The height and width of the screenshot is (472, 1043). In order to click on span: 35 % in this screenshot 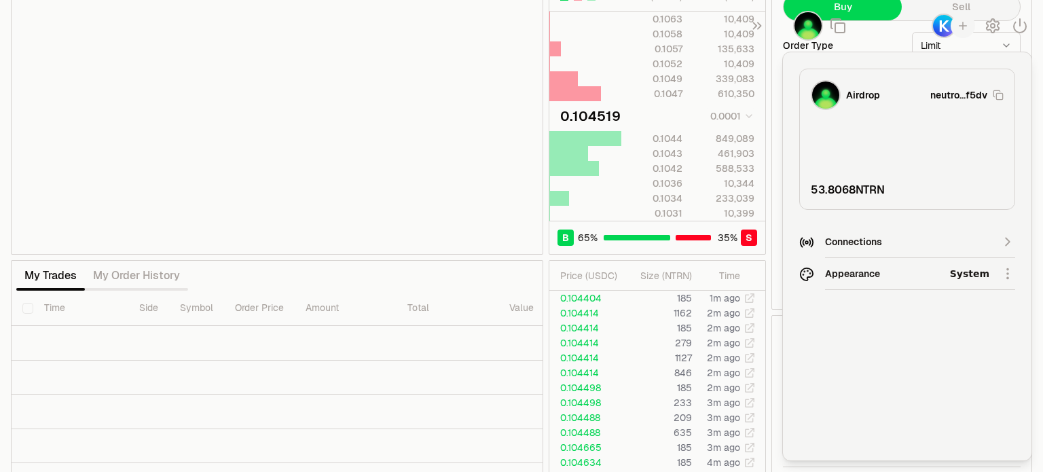, I will do `click(727, 238)`.